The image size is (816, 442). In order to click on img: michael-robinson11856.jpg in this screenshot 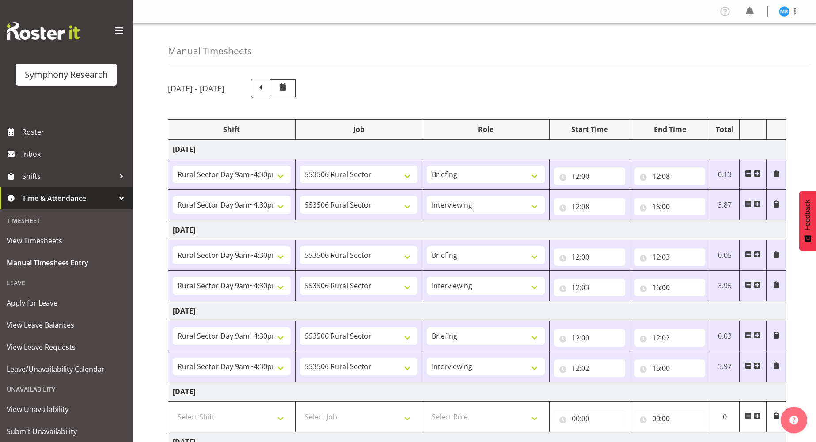, I will do `click(784, 11)`.